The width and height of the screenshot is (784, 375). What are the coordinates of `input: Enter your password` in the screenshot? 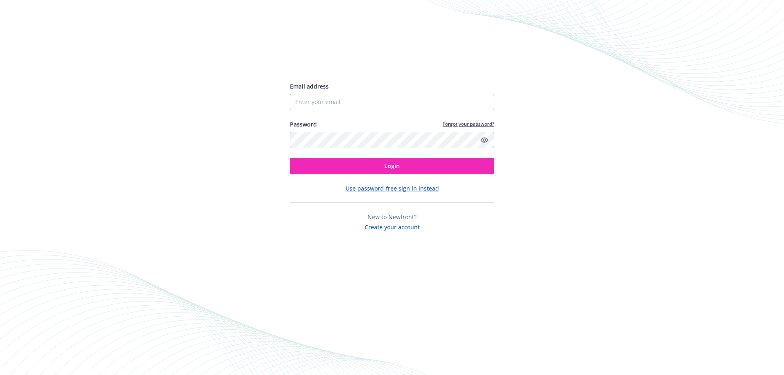 It's located at (392, 140).